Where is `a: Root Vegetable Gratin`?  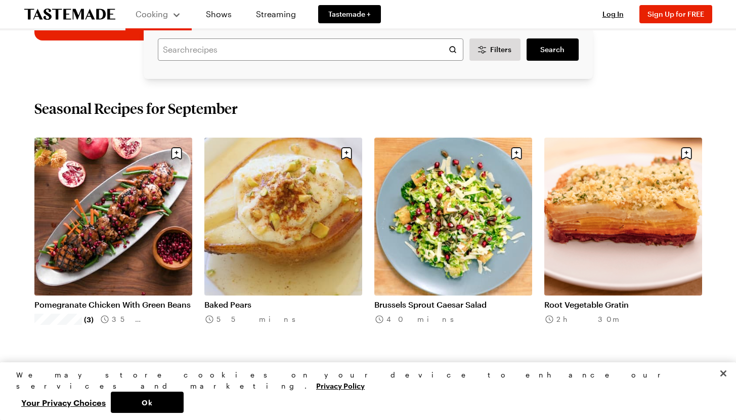
a: Root Vegetable Gratin is located at coordinates (623, 304).